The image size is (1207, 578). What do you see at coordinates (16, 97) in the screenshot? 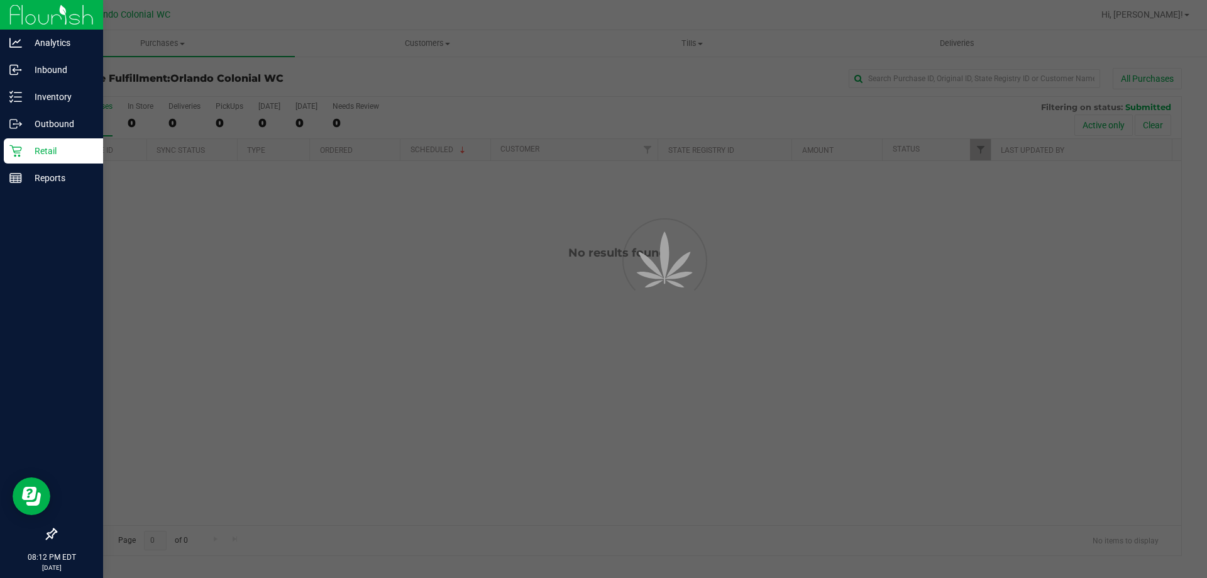
I see `inline-svg: Inventory` at bounding box center [16, 97].